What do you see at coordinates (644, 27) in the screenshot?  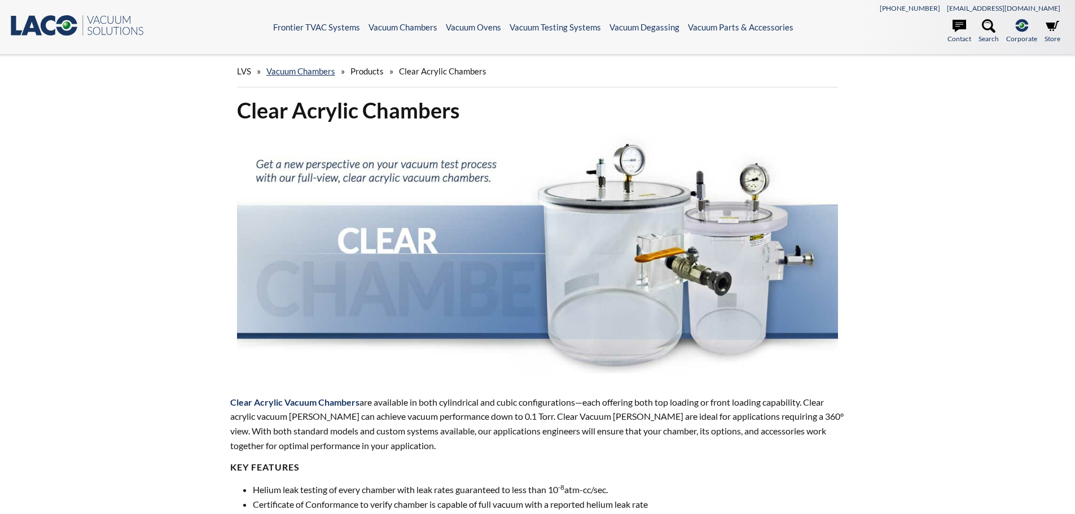 I see `a: Vacuum Degassing` at bounding box center [644, 27].